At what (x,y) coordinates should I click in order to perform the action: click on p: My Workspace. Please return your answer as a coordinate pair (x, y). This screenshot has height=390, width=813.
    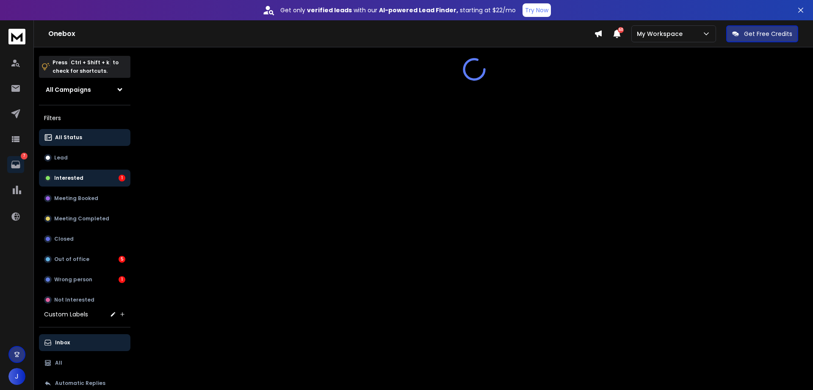
    Looking at the image, I should click on (661, 34).